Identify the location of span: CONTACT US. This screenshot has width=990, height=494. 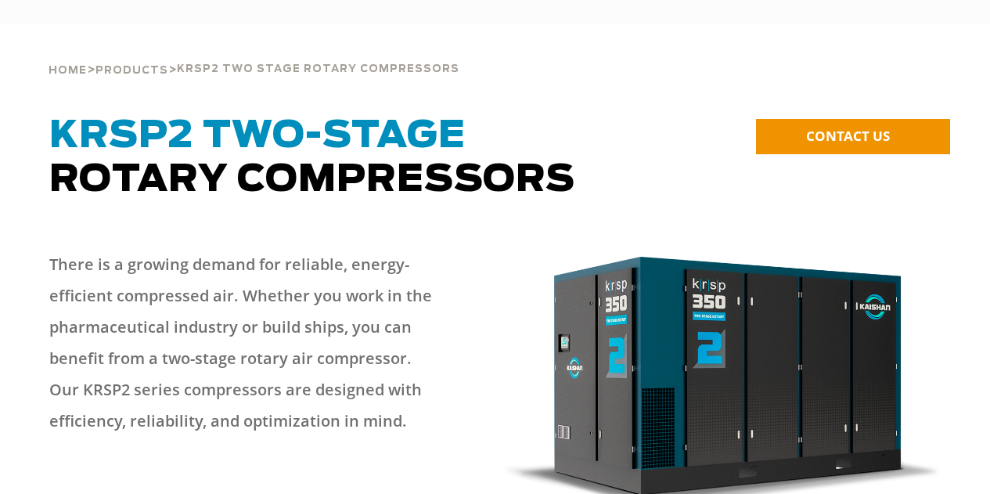
(848, 135).